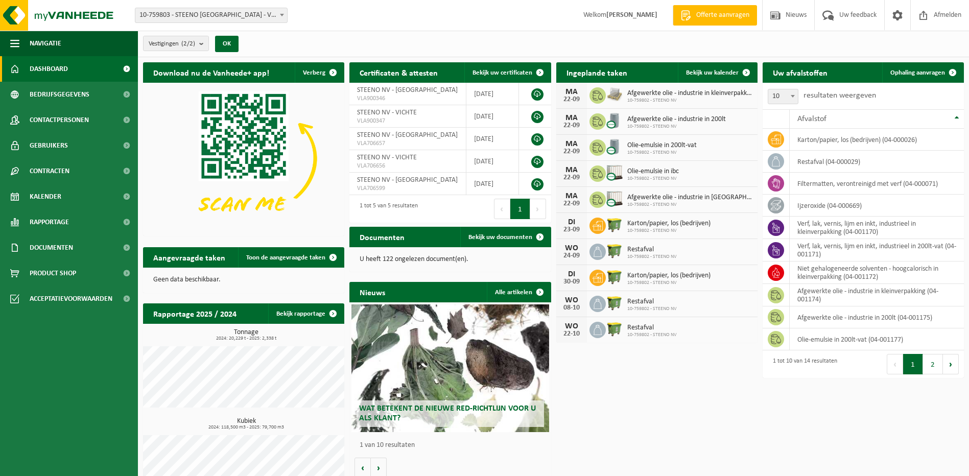  Describe the element at coordinates (717, 73) in the screenshot. I see `a: Bekijk uw kalender` at that location.